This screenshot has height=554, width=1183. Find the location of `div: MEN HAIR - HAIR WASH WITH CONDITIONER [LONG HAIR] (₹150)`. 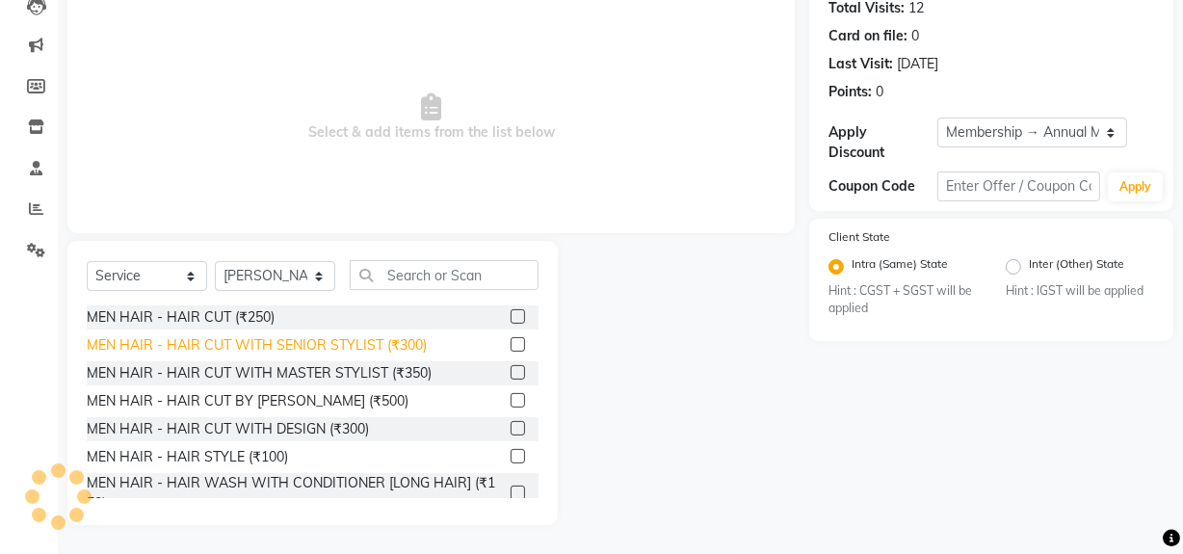

div: MEN HAIR - HAIR WASH WITH CONDITIONER [LONG HAIR] (₹150) is located at coordinates (295, 493).